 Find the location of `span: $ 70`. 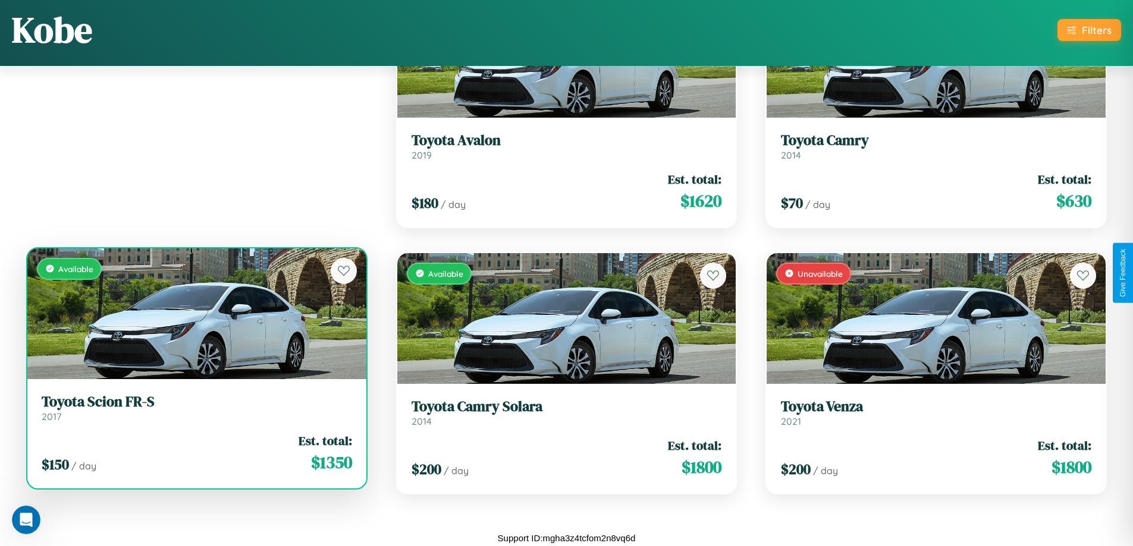

span: $ 70 is located at coordinates (791, 203).